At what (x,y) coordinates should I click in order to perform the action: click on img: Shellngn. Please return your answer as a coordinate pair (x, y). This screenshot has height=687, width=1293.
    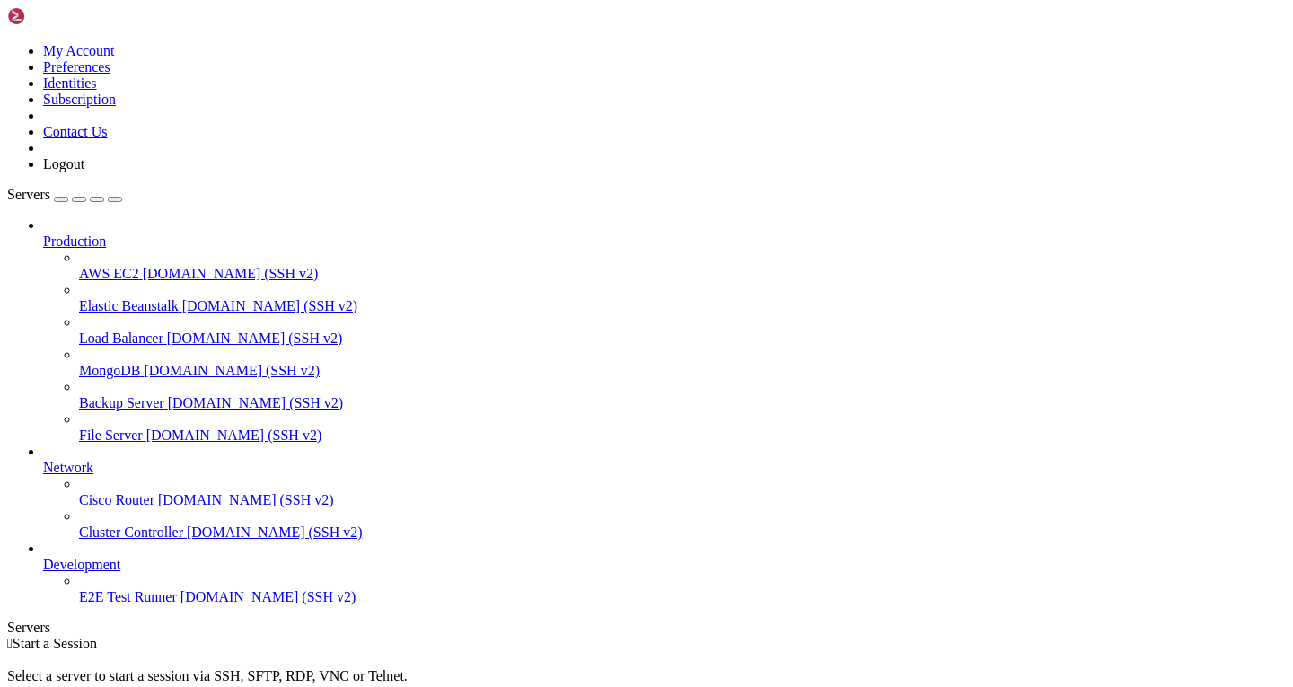
    Looking at the image, I should click on (58, 16).